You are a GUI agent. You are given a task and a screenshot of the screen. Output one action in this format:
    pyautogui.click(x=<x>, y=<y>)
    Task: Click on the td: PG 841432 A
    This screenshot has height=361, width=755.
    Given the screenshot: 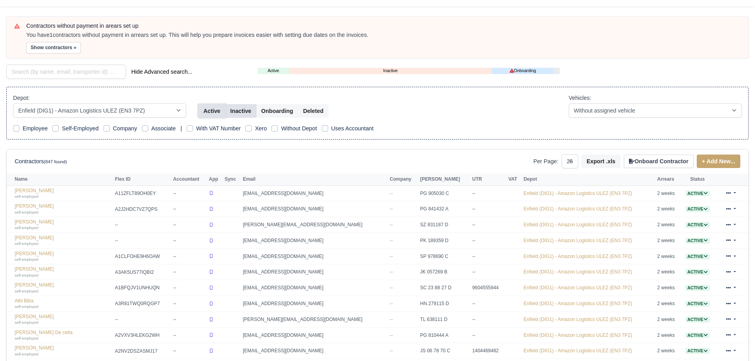 What is the action you would take?
    pyautogui.click(x=444, y=209)
    